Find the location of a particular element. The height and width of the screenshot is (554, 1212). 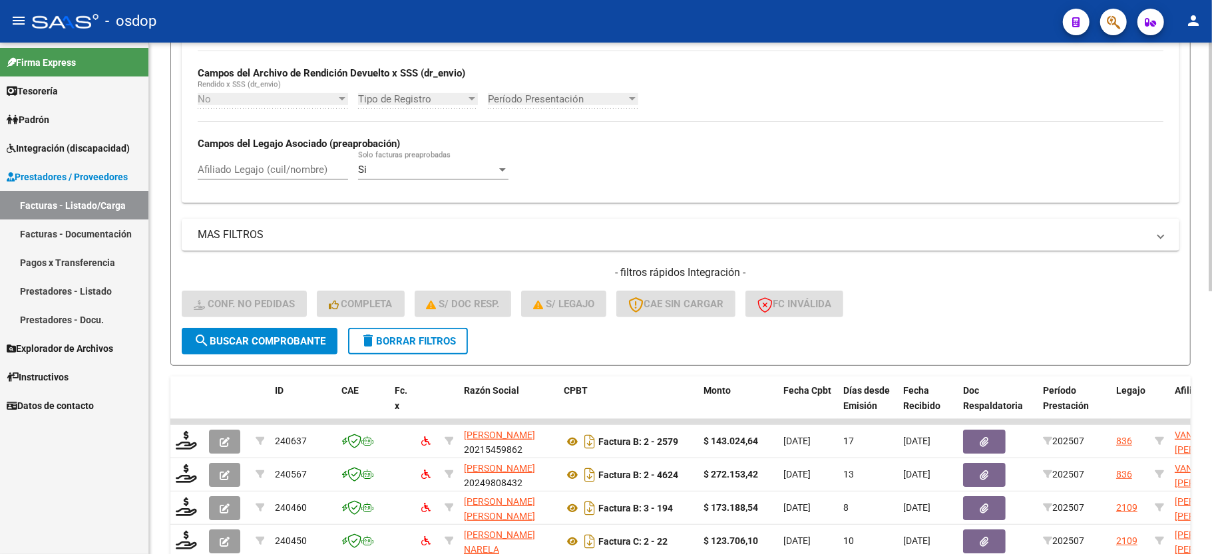

span: ID is located at coordinates (279, 391).